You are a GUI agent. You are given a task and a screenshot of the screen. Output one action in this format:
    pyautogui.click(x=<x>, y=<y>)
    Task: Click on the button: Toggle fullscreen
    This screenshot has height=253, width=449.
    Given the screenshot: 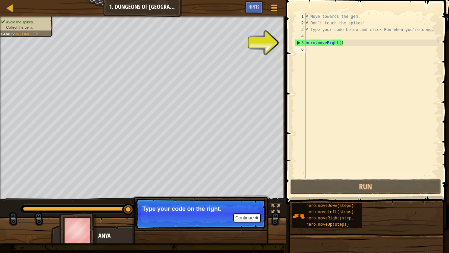 What is the action you would take?
    pyautogui.click(x=276, y=209)
    